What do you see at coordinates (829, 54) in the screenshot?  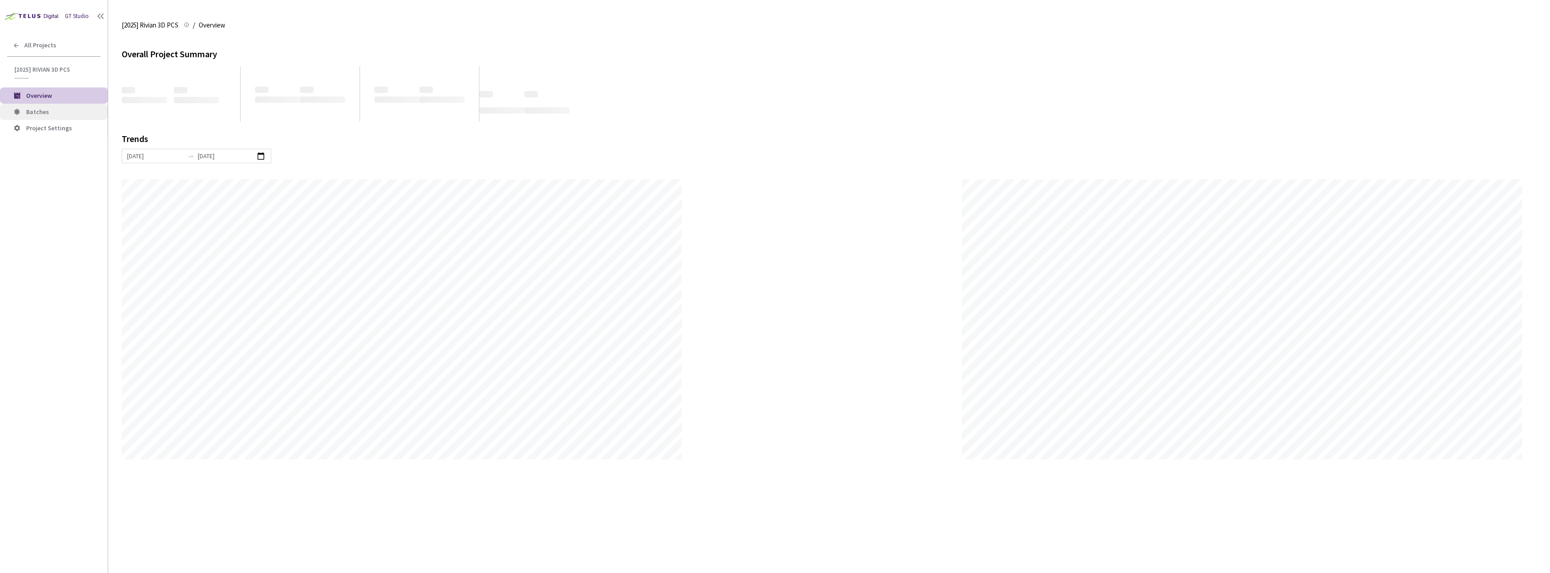 I see `div: Overall Project Summary` at bounding box center [829, 54].